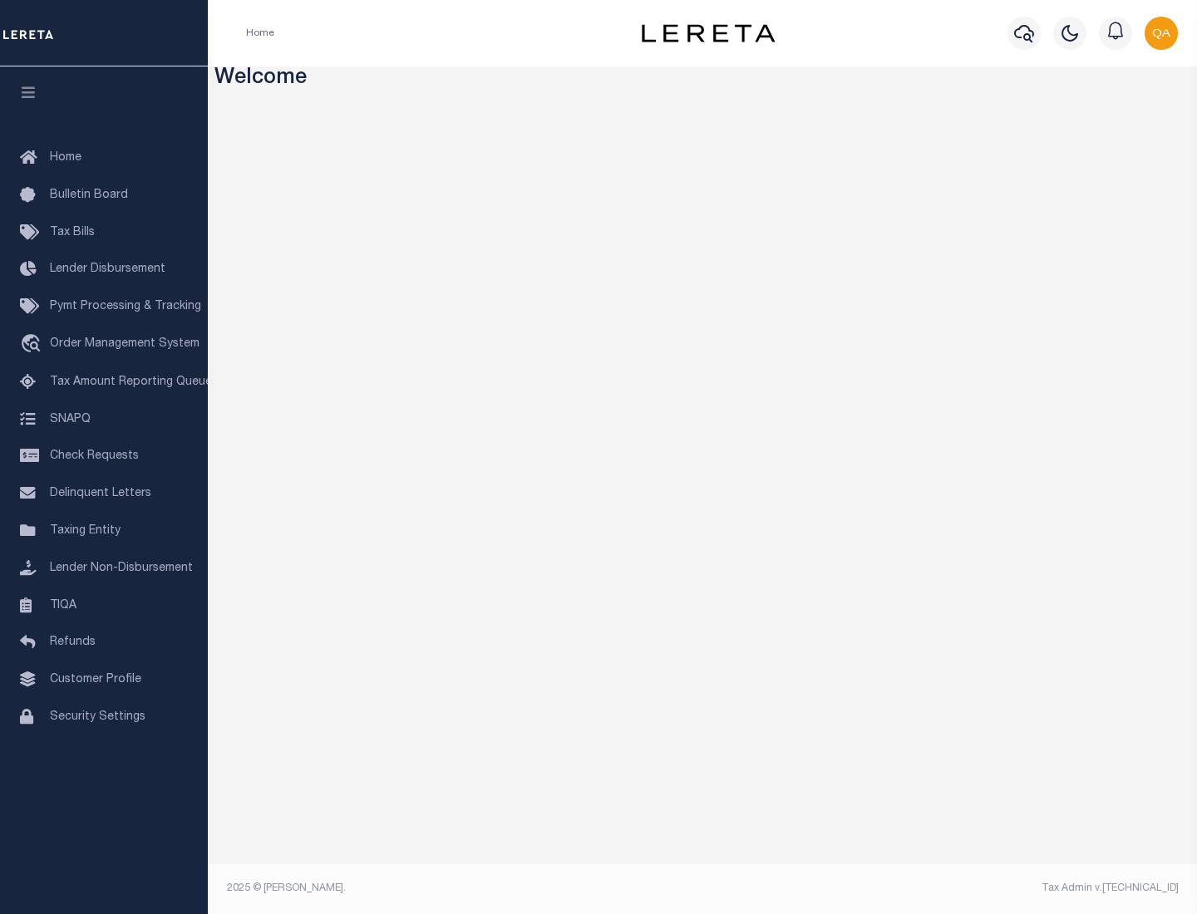  I want to click on span: Home, so click(66, 158).